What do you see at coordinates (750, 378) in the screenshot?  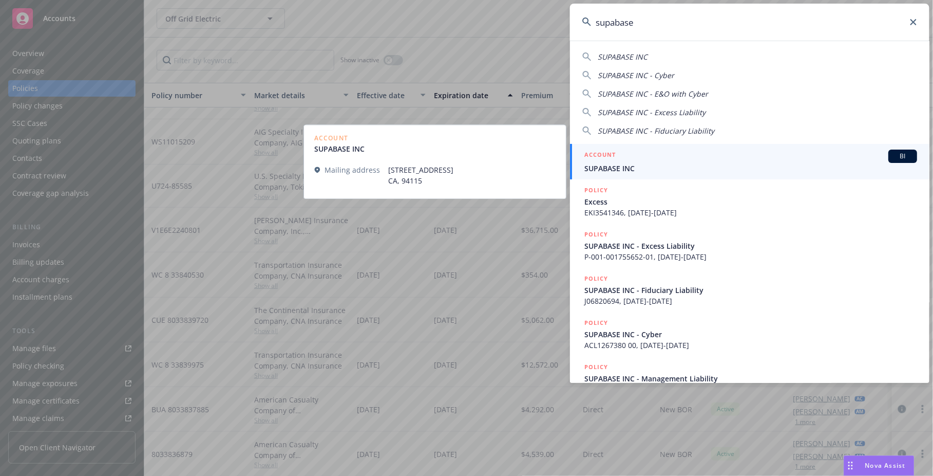 I see `a: POLICYSUPABASE INC - Management Liability` at bounding box center [750, 378].